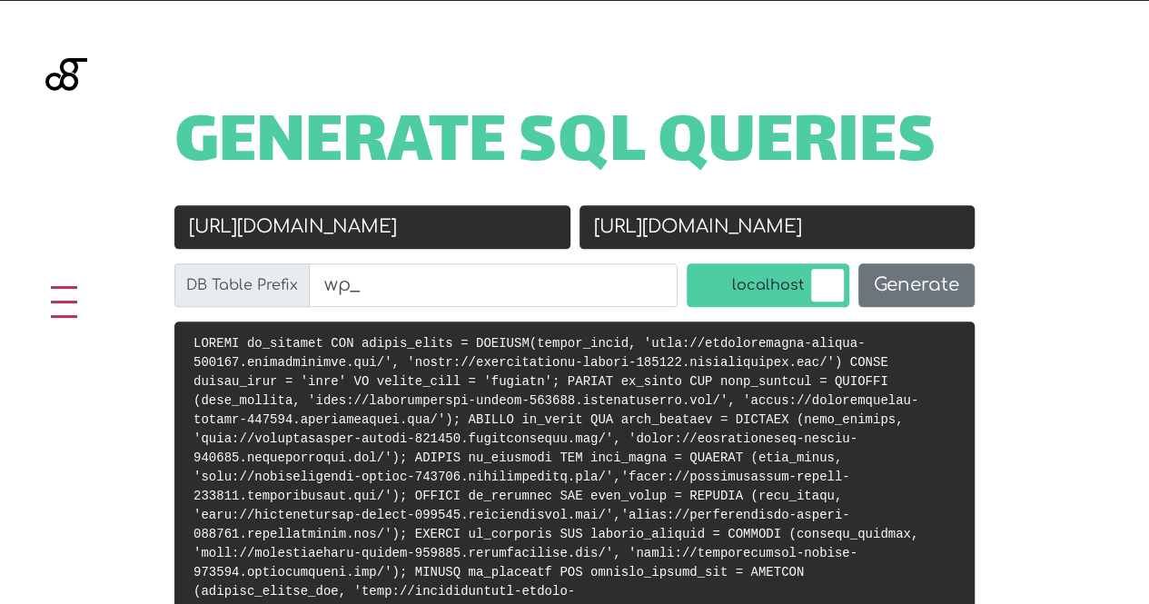 The image size is (1149, 604). I want to click on img: Blackgate, so click(66, 126).